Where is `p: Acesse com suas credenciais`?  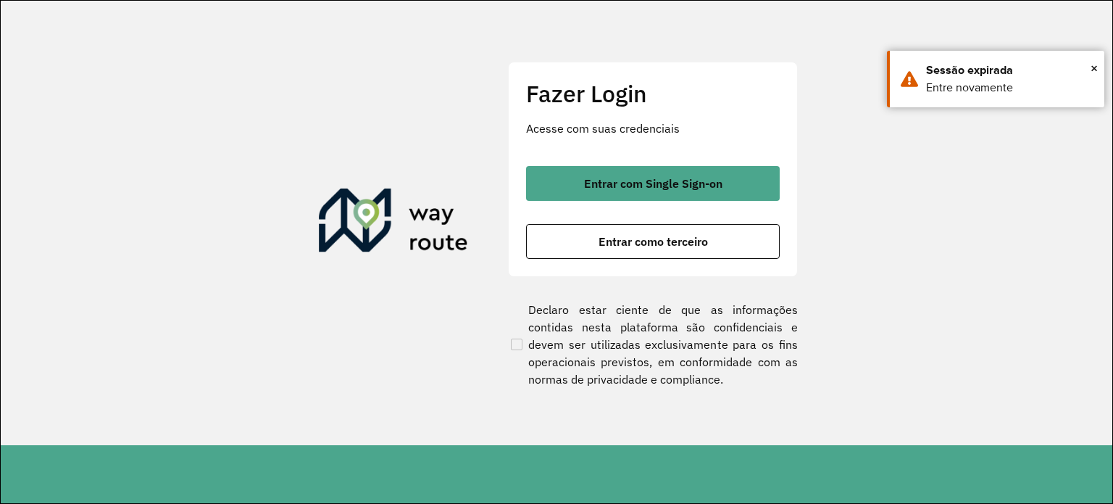
p: Acesse com suas credenciais is located at coordinates (653, 128).